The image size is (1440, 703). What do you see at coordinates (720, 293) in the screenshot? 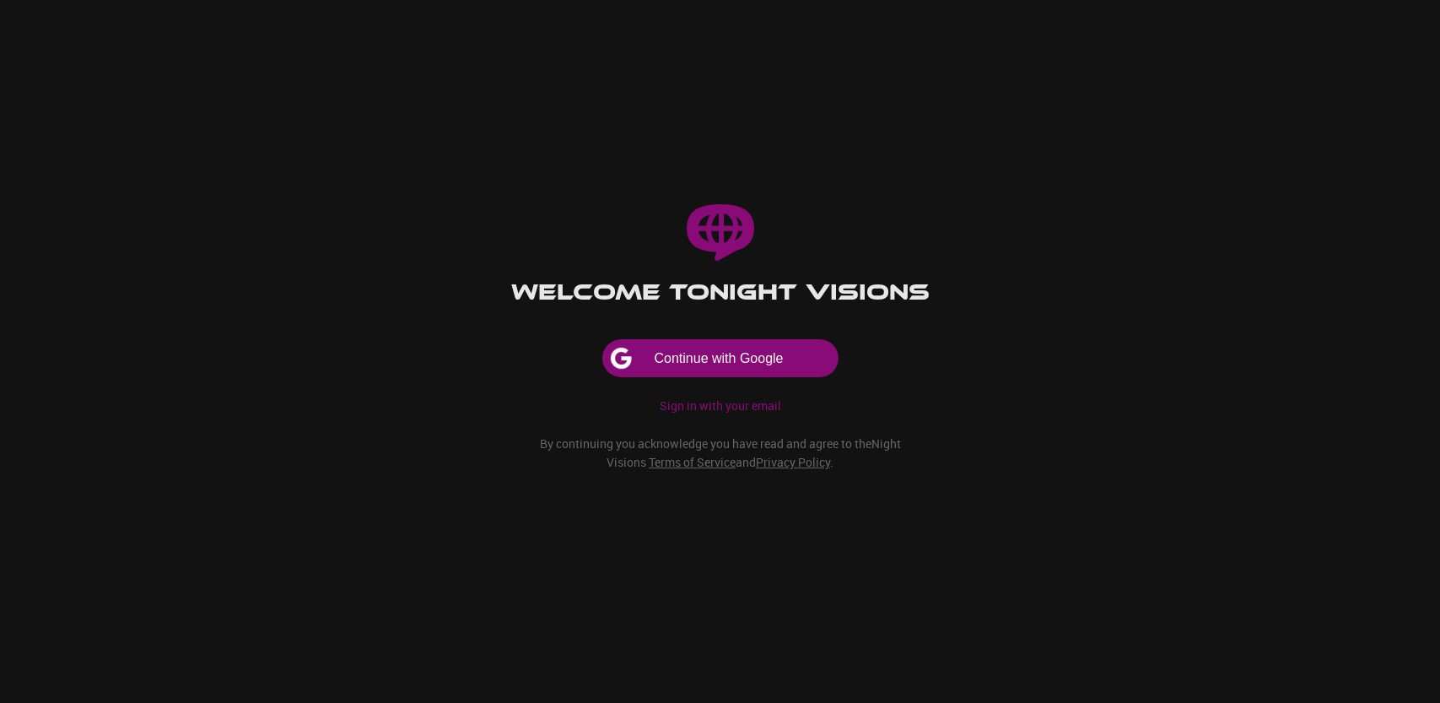
I see `h1: Welcome to Night Visions` at bounding box center [720, 293].